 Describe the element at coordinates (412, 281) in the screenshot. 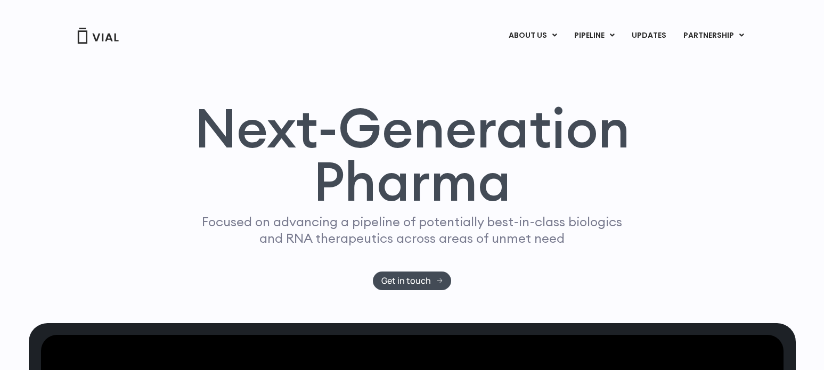

I see `a: Get in touch` at that location.